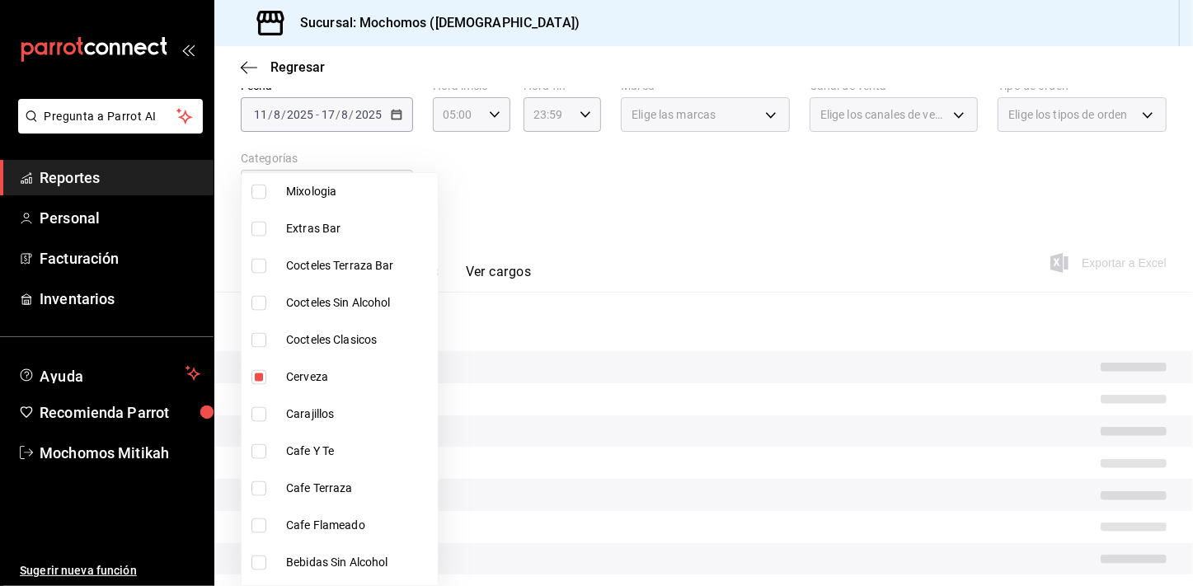  What do you see at coordinates (359, 228) in the screenshot?
I see `span: Extras Bar` at bounding box center [359, 228].